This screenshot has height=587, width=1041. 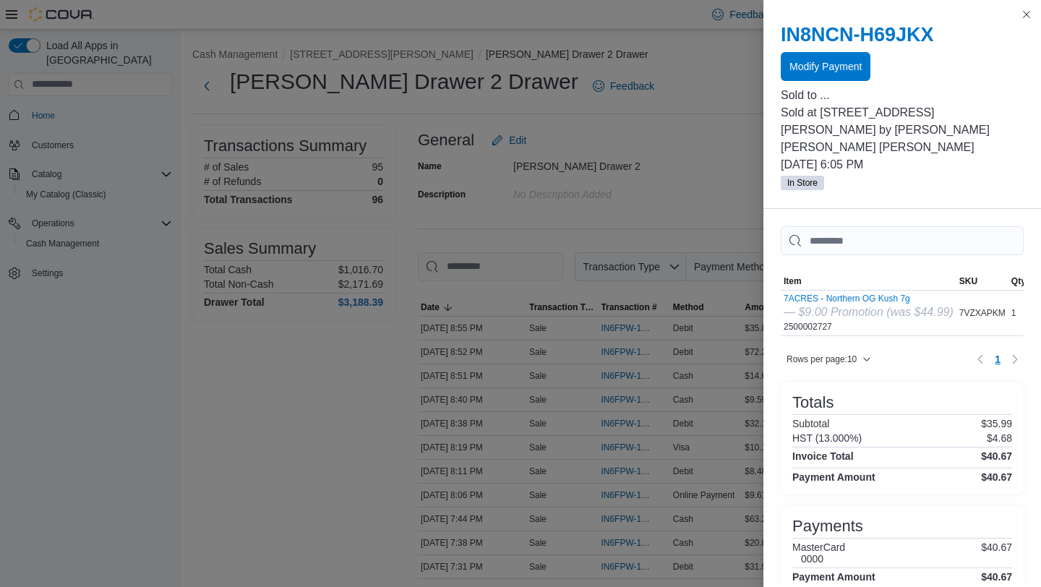 I want to click on h6: MasterCard, so click(x=819, y=547).